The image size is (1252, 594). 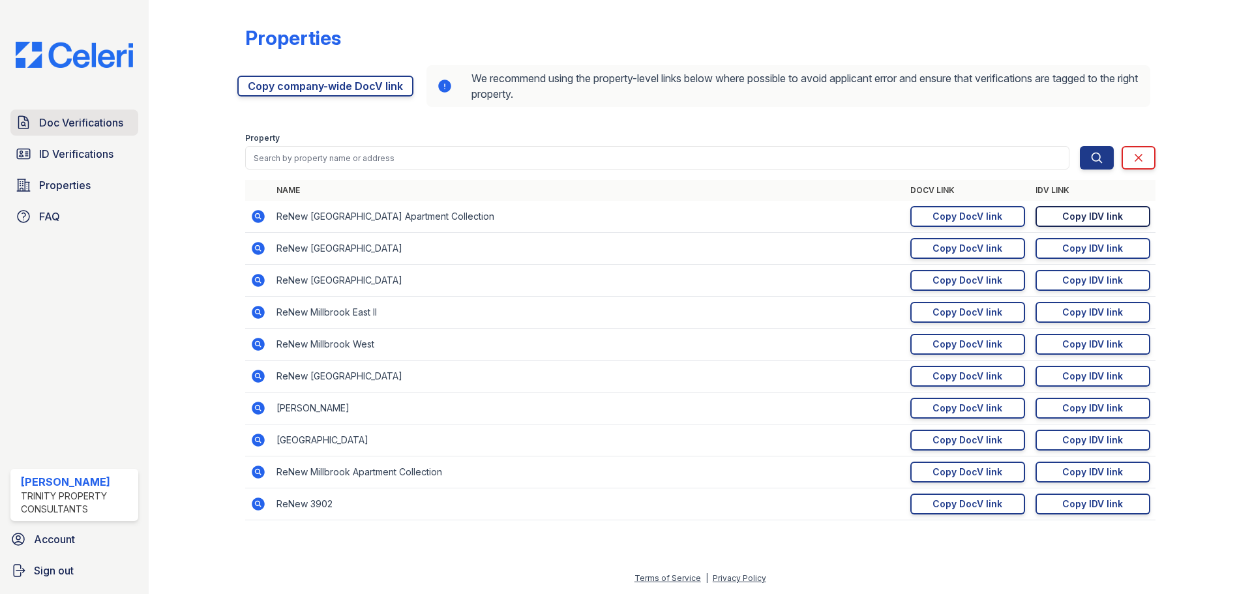 What do you see at coordinates (74, 217) in the screenshot?
I see `a: FAQ` at bounding box center [74, 217].